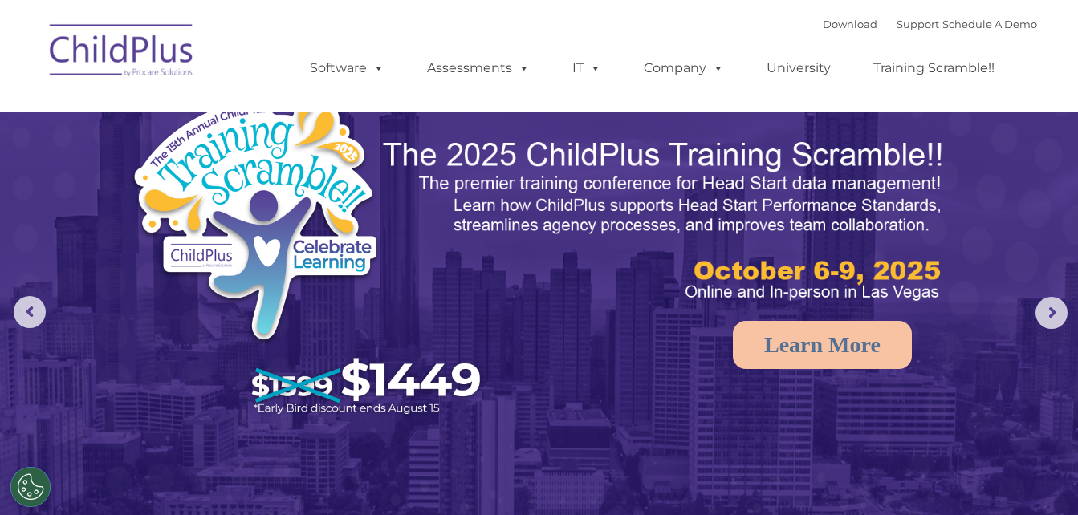 The image size is (1078, 515). What do you see at coordinates (1038, 477) in the screenshot?
I see `div: Chat Widget` at bounding box center [1038, 477].